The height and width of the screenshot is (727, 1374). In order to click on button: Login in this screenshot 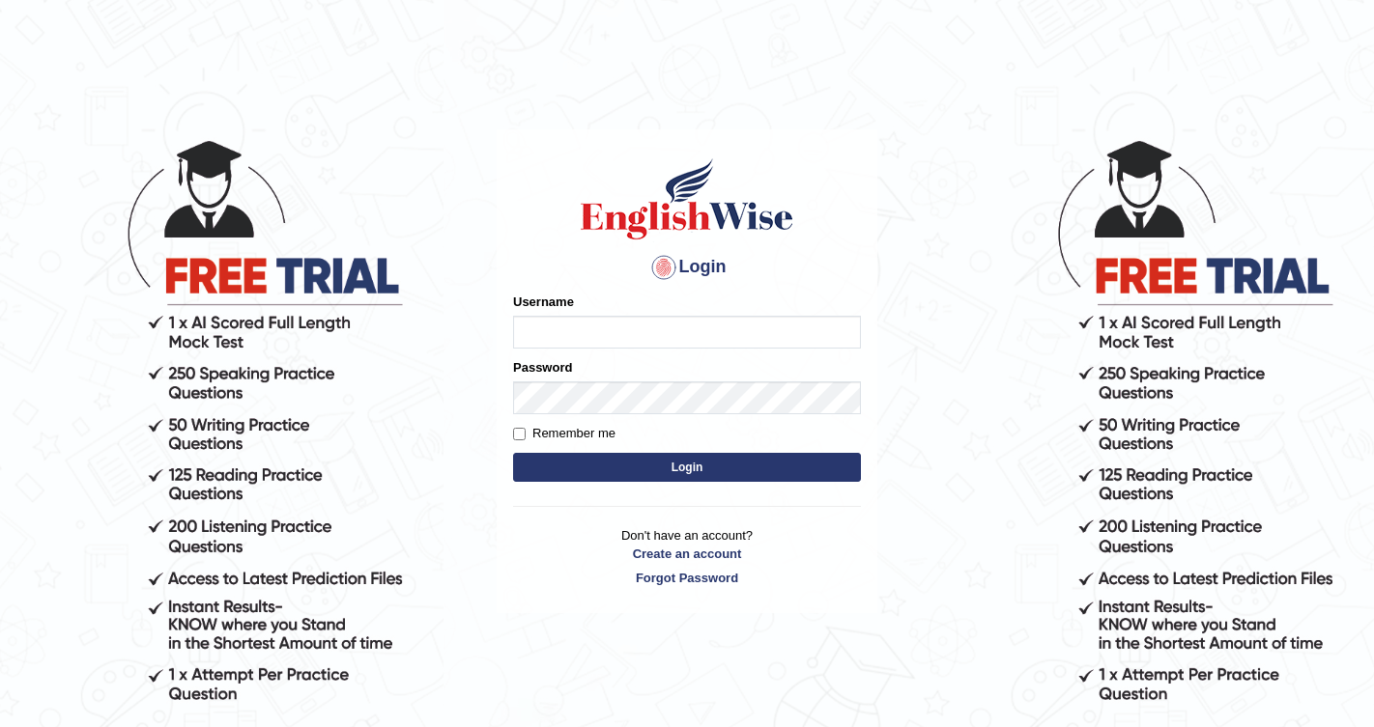, I will do `click(687, 468)`.